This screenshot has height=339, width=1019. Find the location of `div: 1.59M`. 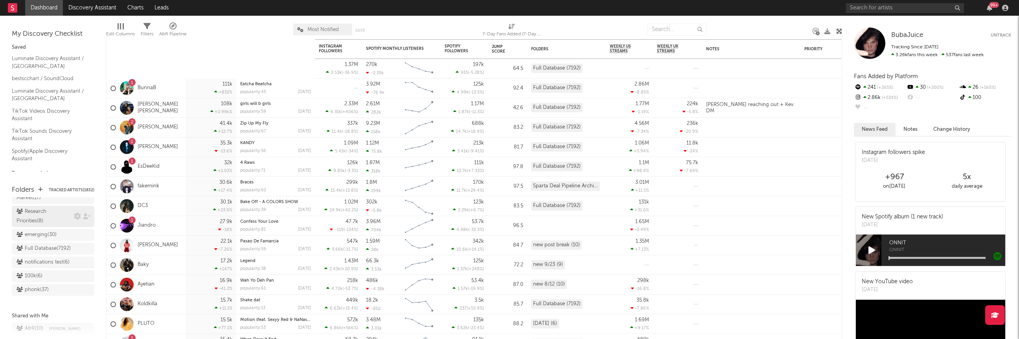

div: 1.59M is located at coordinates (373, 241).